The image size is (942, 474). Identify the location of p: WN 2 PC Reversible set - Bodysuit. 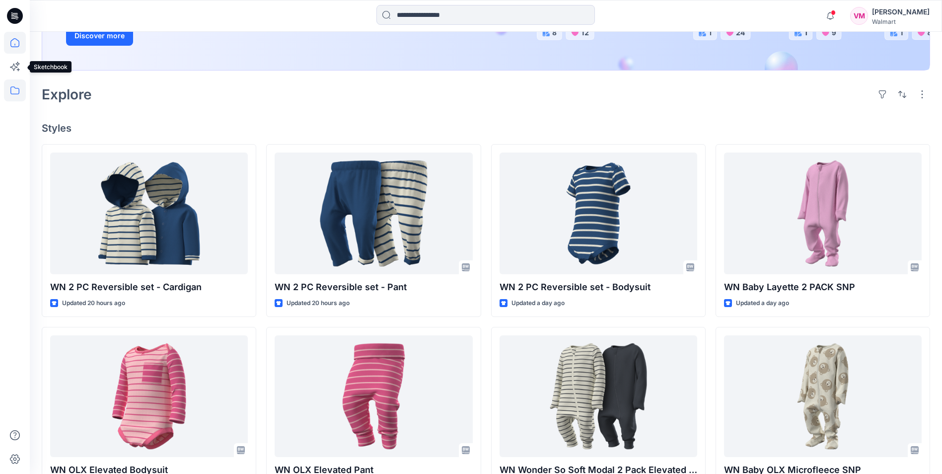
(598, 287).